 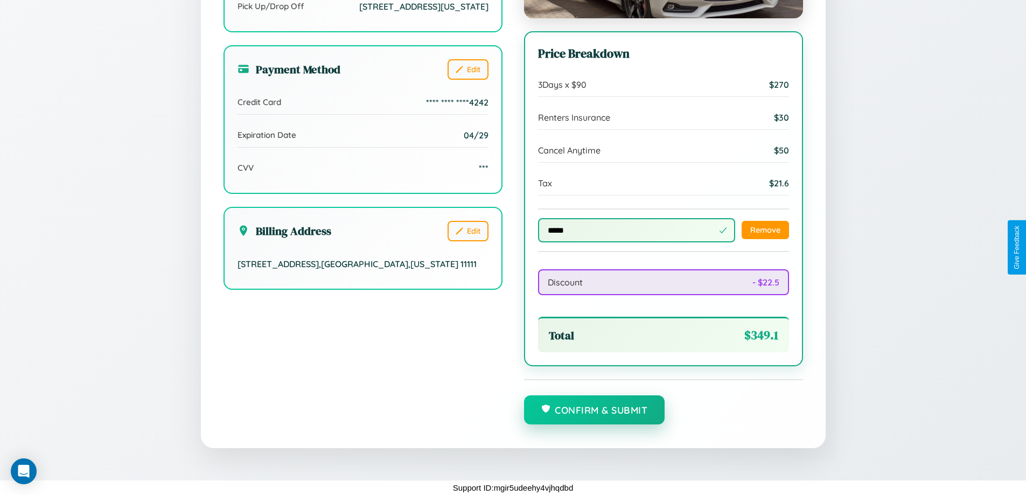 I want to click on span: $ 270, so click(x=779, y=85).